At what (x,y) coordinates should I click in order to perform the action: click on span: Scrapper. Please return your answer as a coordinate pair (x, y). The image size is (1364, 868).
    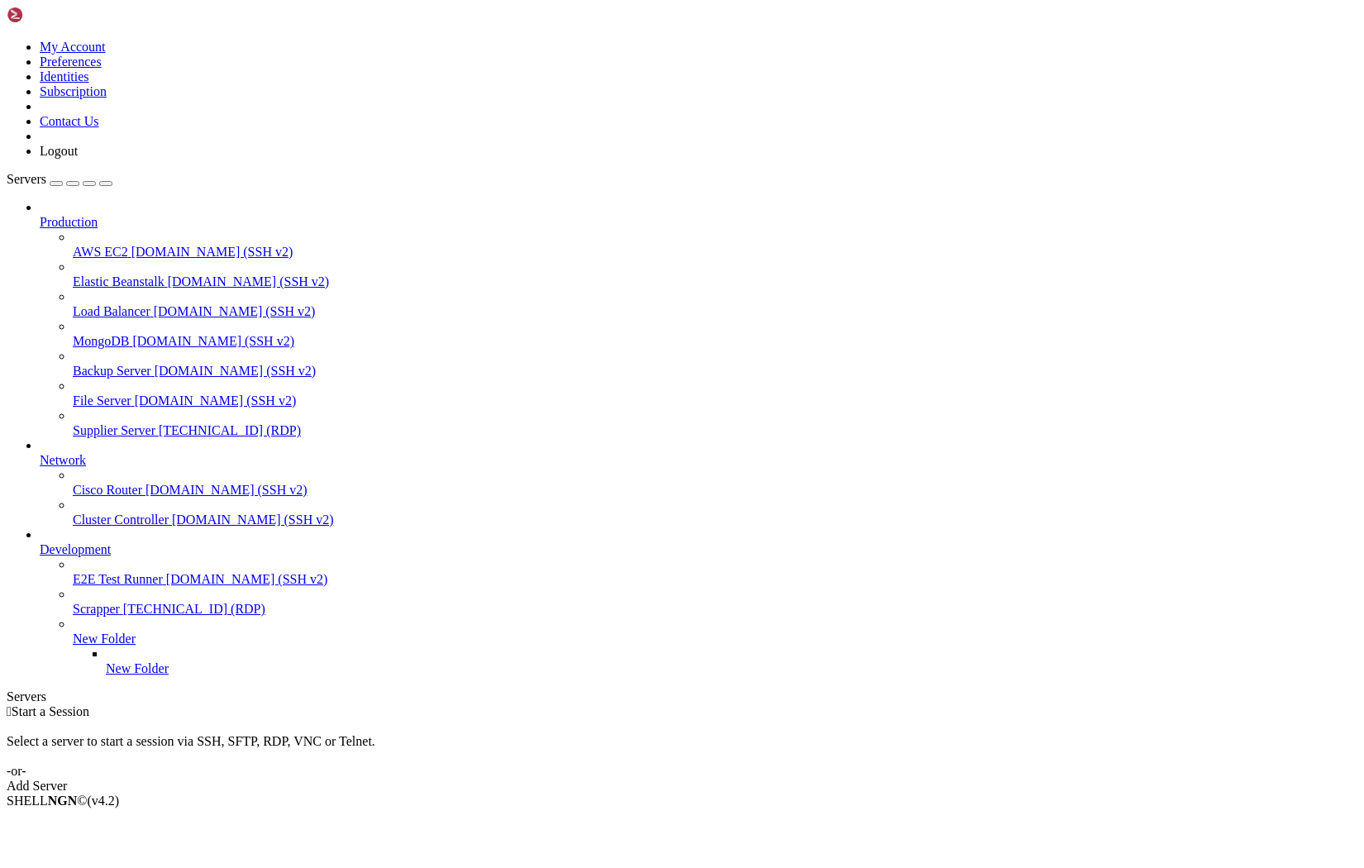
    Looking at the image, I should click on (96, 609).